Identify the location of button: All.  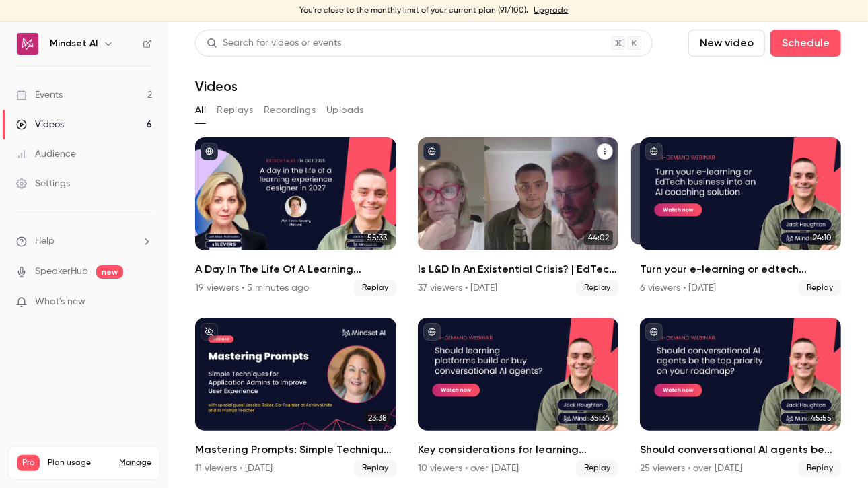
(200, 110).